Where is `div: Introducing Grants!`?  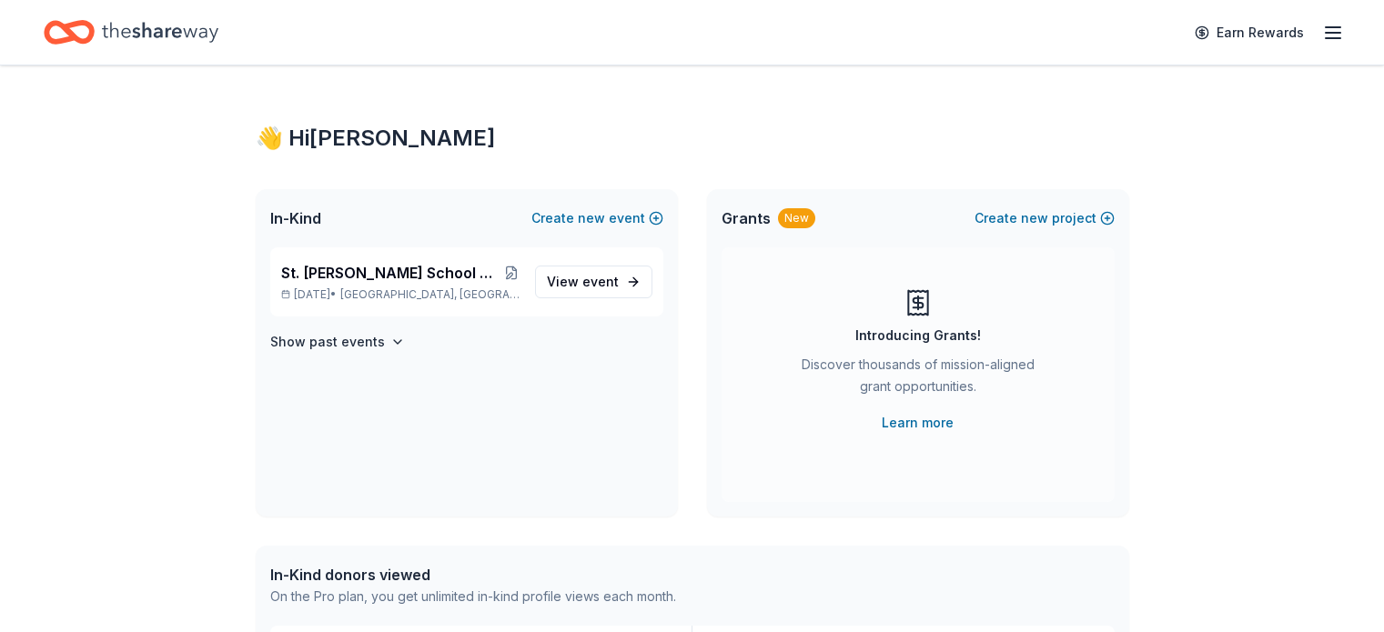
div: Introducing Grants! is located at coordinates (918, 336).